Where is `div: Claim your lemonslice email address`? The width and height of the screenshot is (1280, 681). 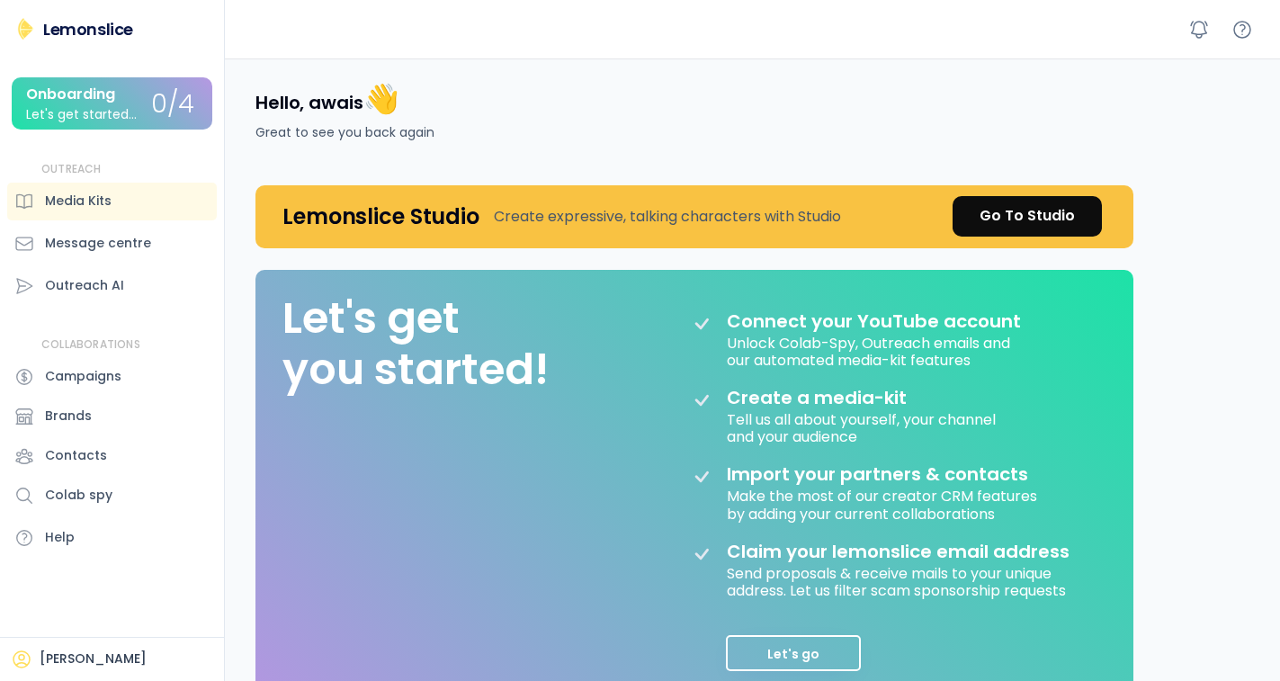 div: Claim your lemonslice email address is located at coordinates (897, 551).